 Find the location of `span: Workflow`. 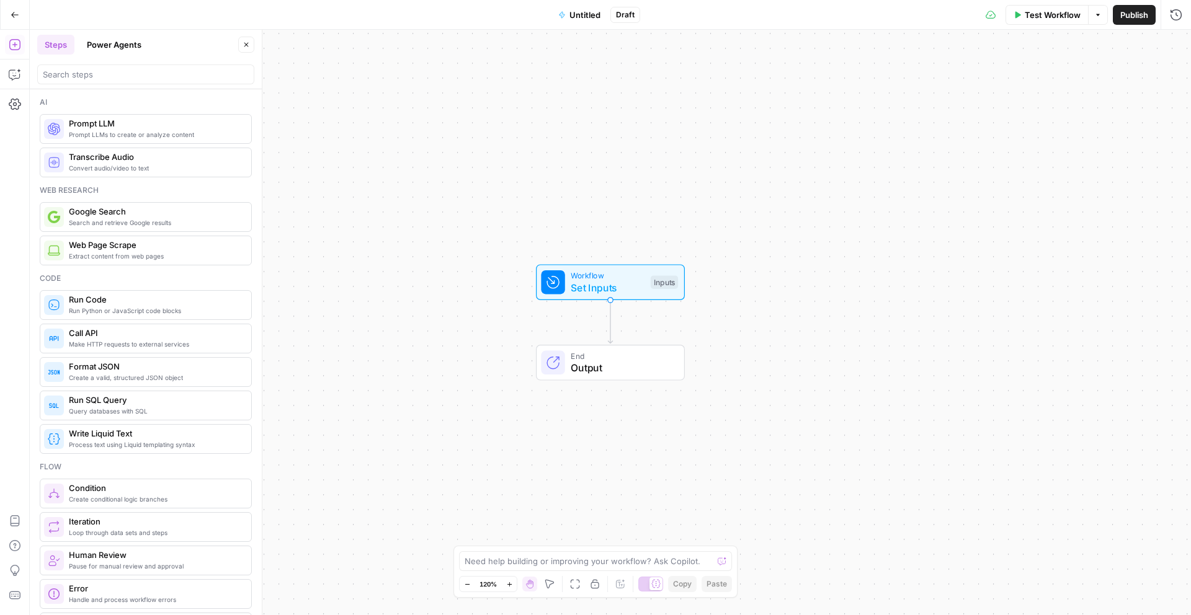

span: Workflow is located at coordinates (607, 275).